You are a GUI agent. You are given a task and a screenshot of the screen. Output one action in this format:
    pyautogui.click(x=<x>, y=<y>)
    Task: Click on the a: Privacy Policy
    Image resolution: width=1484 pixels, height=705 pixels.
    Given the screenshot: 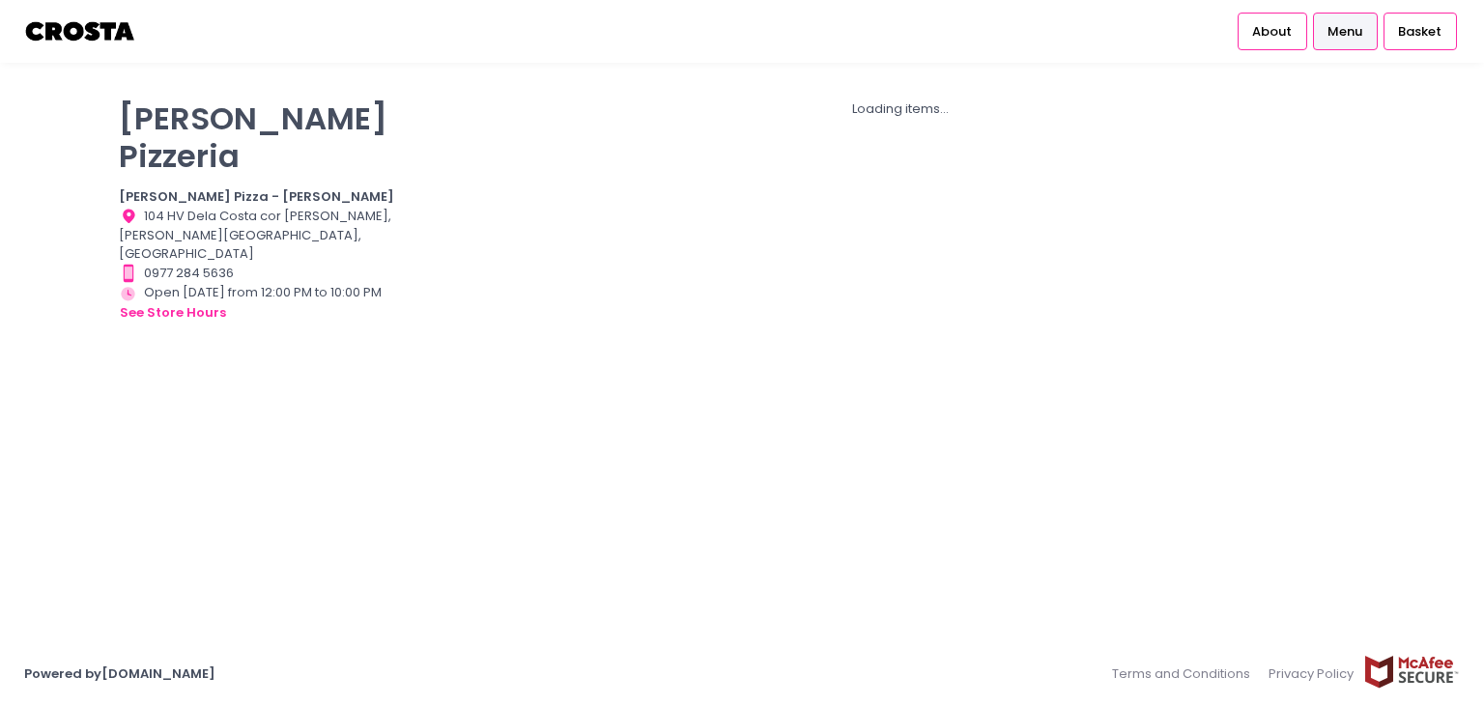 What is the action you would take?
    pyautogui.click(x=1312, y=673)
    